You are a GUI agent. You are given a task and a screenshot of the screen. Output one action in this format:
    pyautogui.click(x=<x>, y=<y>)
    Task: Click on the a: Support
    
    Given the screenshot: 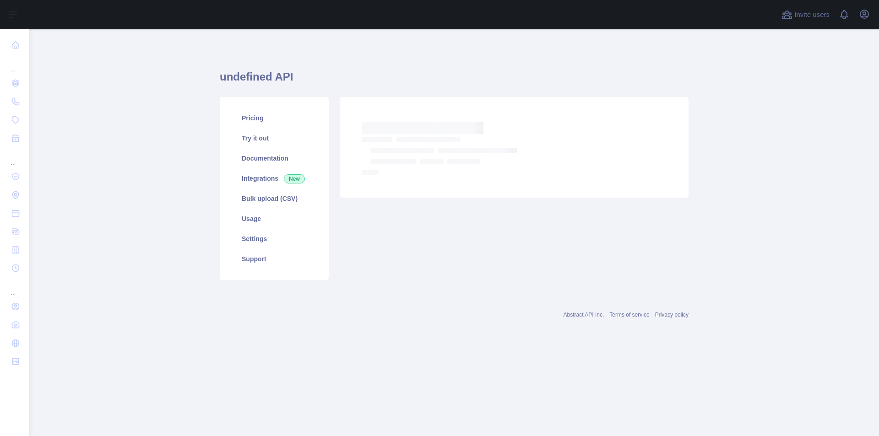 What is the action you would take?
    pyautogui.click(x=274, y=259)
    